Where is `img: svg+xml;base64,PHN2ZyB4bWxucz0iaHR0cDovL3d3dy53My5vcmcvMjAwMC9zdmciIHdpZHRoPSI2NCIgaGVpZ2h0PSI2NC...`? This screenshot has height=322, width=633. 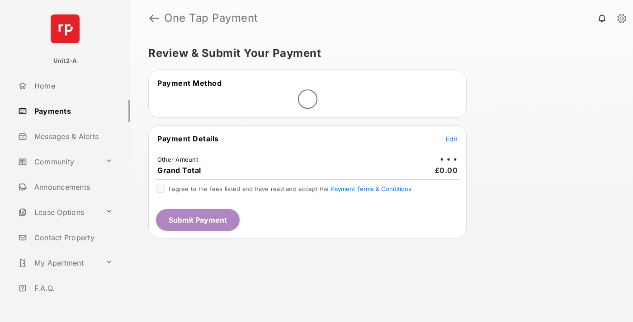
img: svg+xml;base64,PHN2ZyB4bWxucz0iaHR0cDovL3d3dy53My5vcmcvMjAwMC9zdmciIHdpZHRoPSI2NCIgaGVpZ2h0PSI2NC... is located at coordinates (65, 29).